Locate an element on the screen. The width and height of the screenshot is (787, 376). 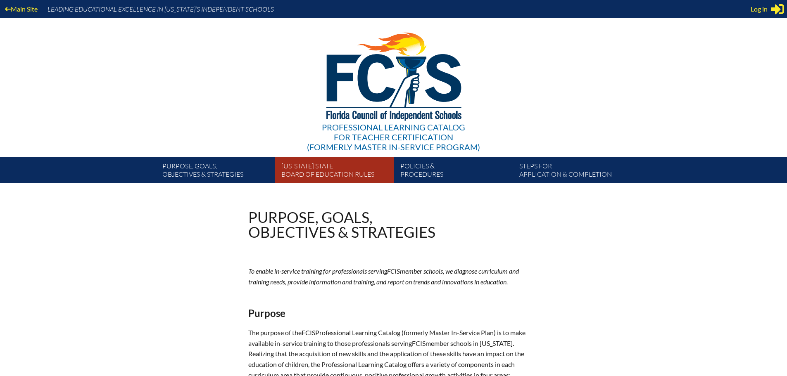
span: for Teacher Certification is located at coordinates (393, 137).